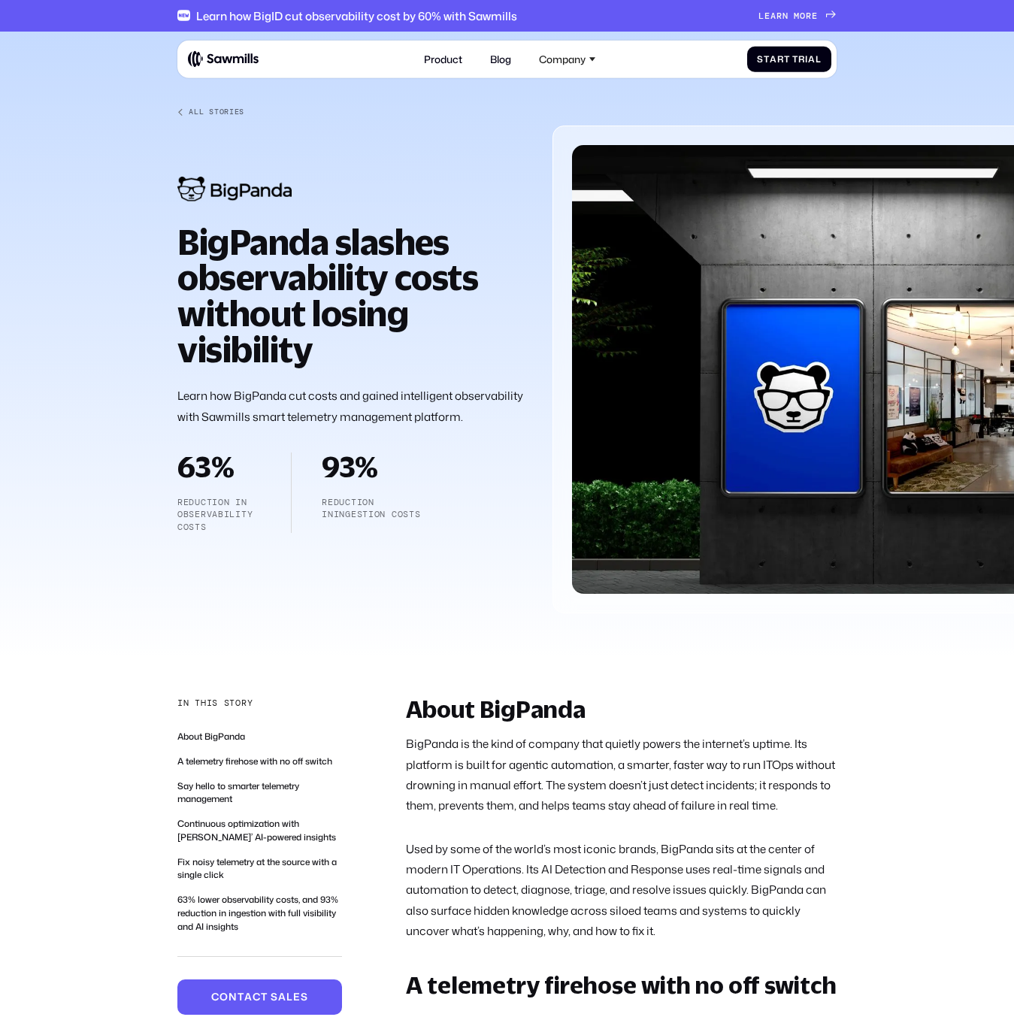 The height and width of the screenshot is (1017, 1014). Describe the element at coordinates (259, 844) in the screenshot. I see `nav: In this story` at that location.